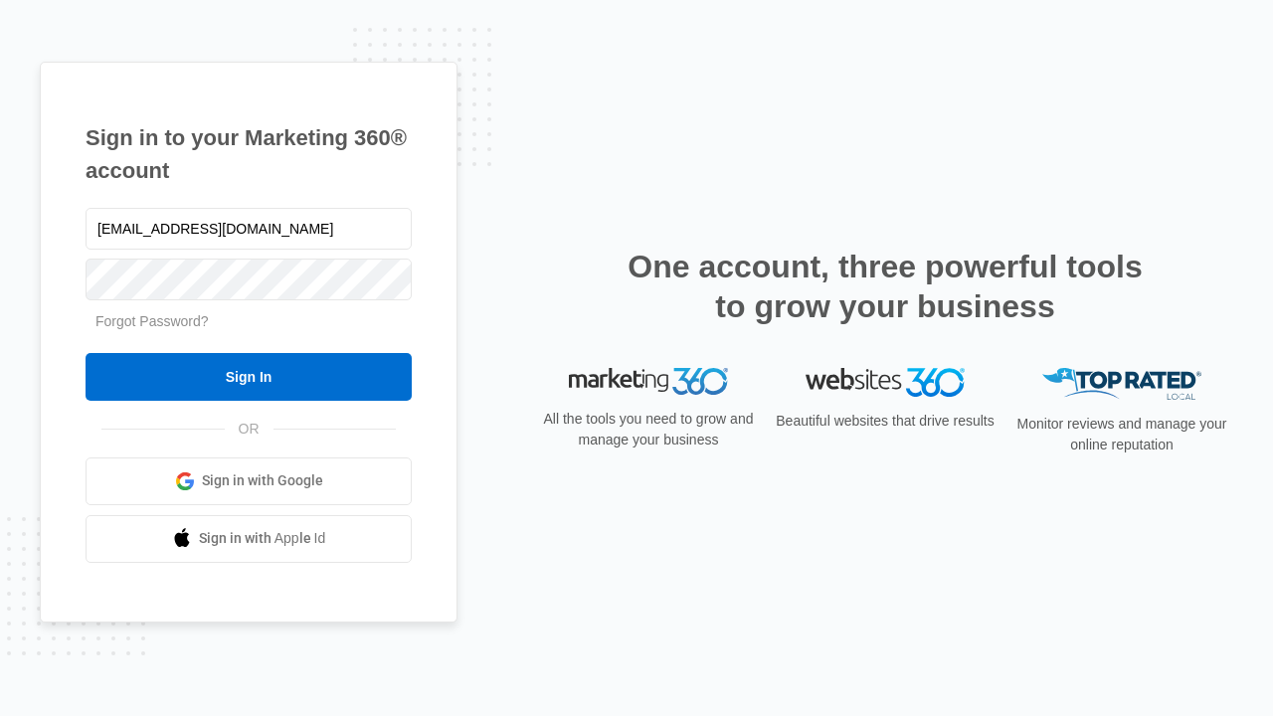  What do you see at coordinates (648, 430) in the screenshot?
I see `p: All the tools you need to grow and manage your business` at bounding box center [648, 430].